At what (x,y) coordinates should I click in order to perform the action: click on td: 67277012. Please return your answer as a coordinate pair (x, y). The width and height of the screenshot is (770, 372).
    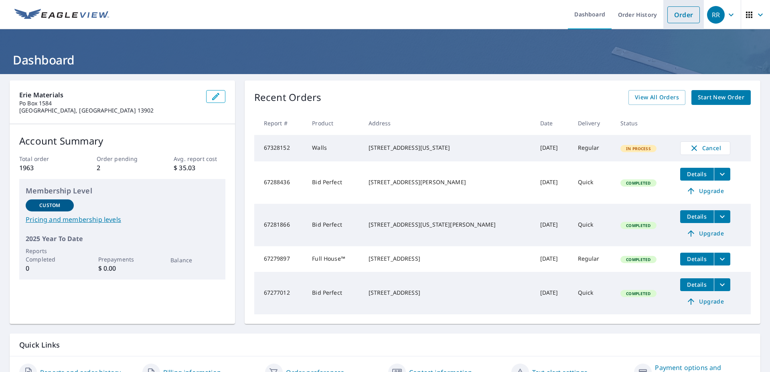
    Looking at the image, I should click on (280, 293).